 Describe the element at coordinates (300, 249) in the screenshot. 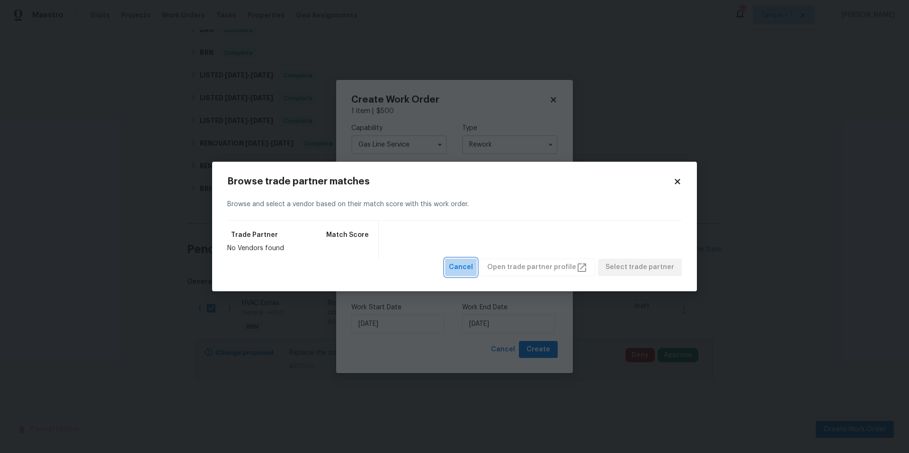

I see `div: No Vendors found` at that location.